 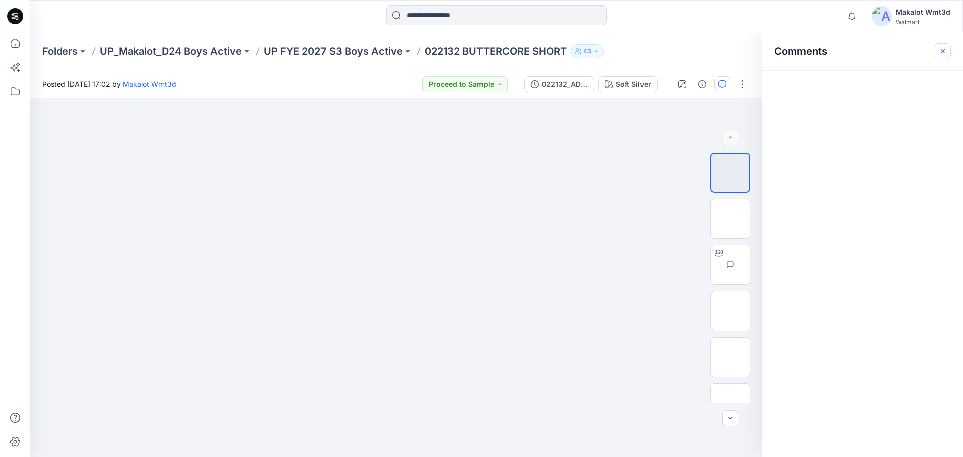 What do you see at coordinates (333, 51) in the screenshot?
I see `p: UP FYE 2027 S3 Boys Active` at bounding box center [333, 51].